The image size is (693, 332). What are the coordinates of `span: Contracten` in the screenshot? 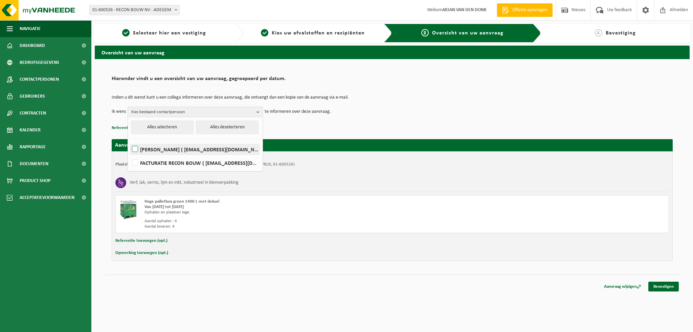 It's located at (33, 113).